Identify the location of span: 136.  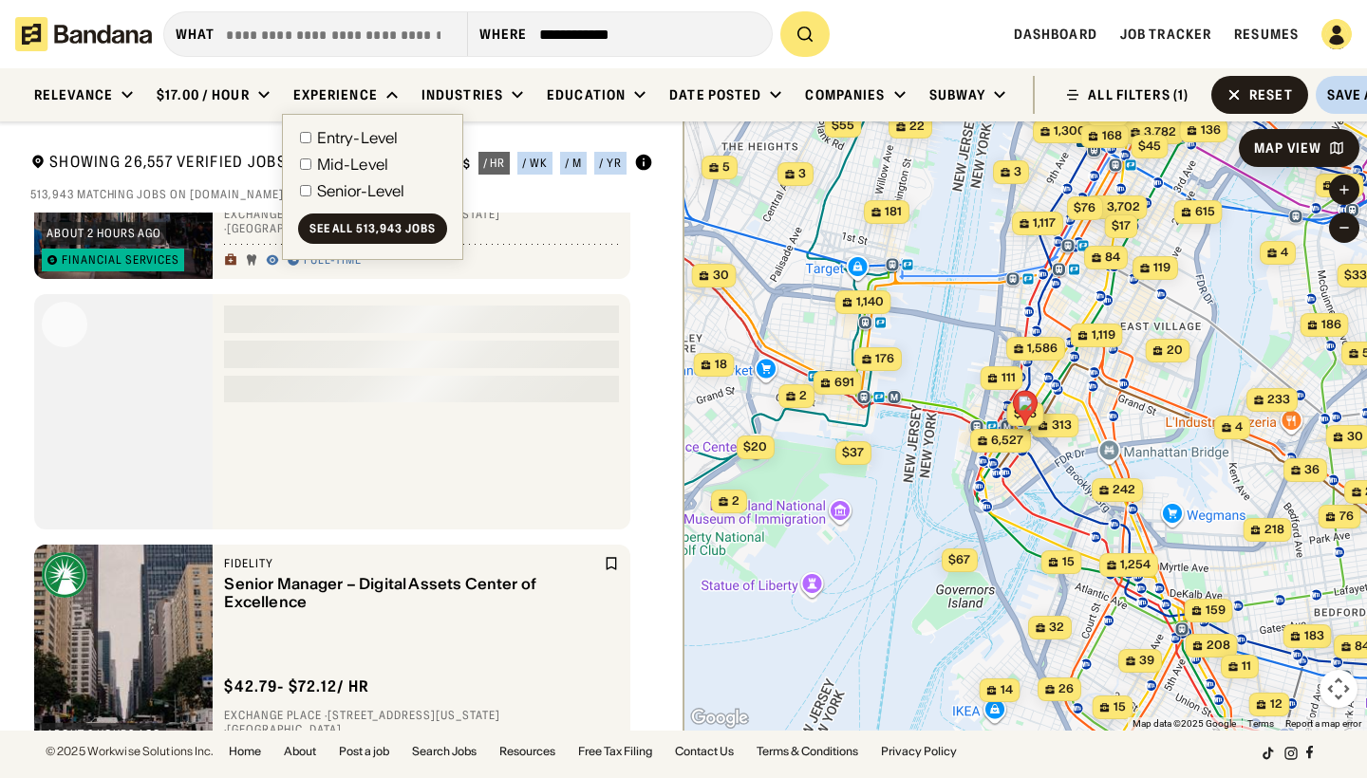
(1210, 130).